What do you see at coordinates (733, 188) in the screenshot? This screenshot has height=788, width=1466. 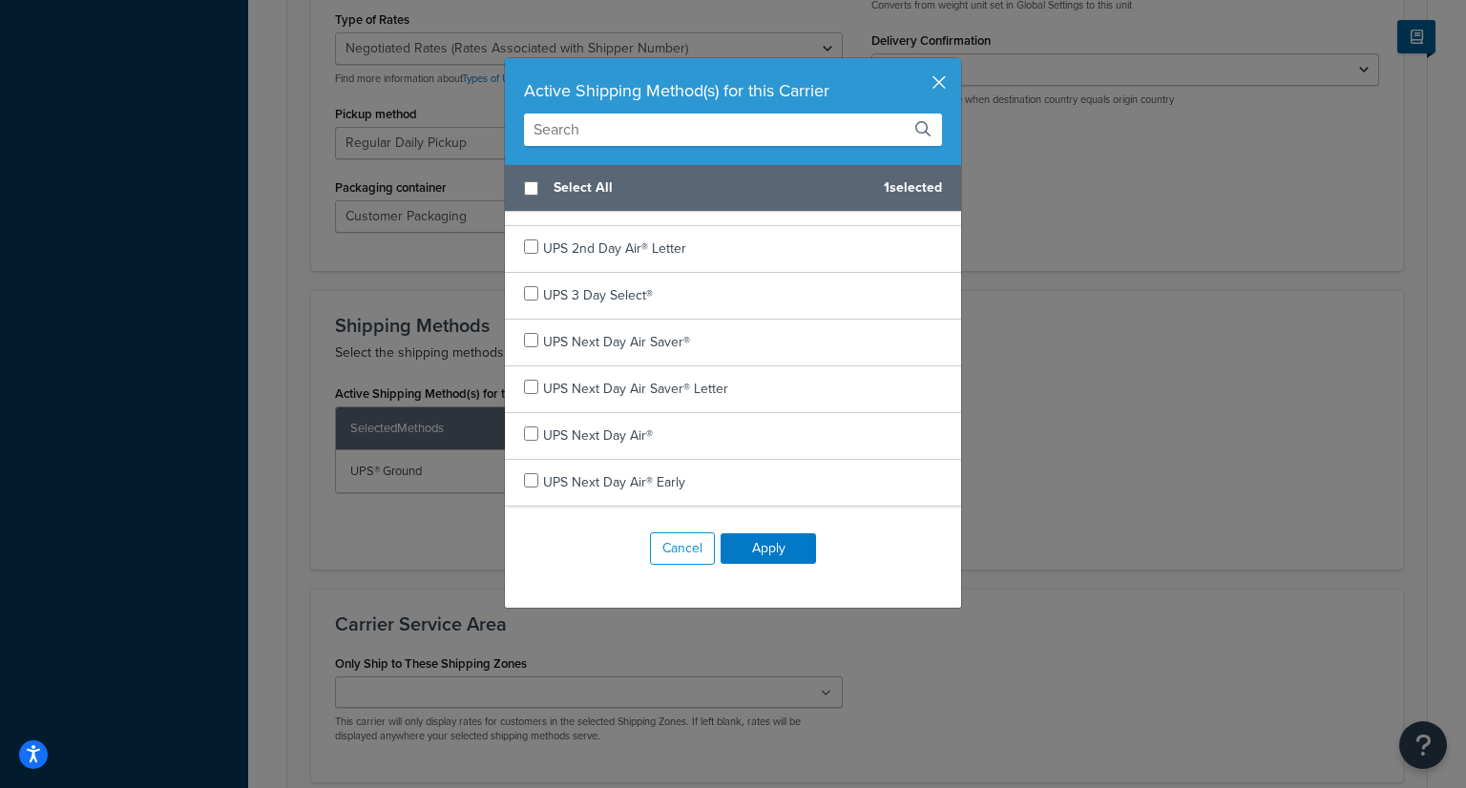 I see `div: 1 selected` at bounding box center [733, 188].